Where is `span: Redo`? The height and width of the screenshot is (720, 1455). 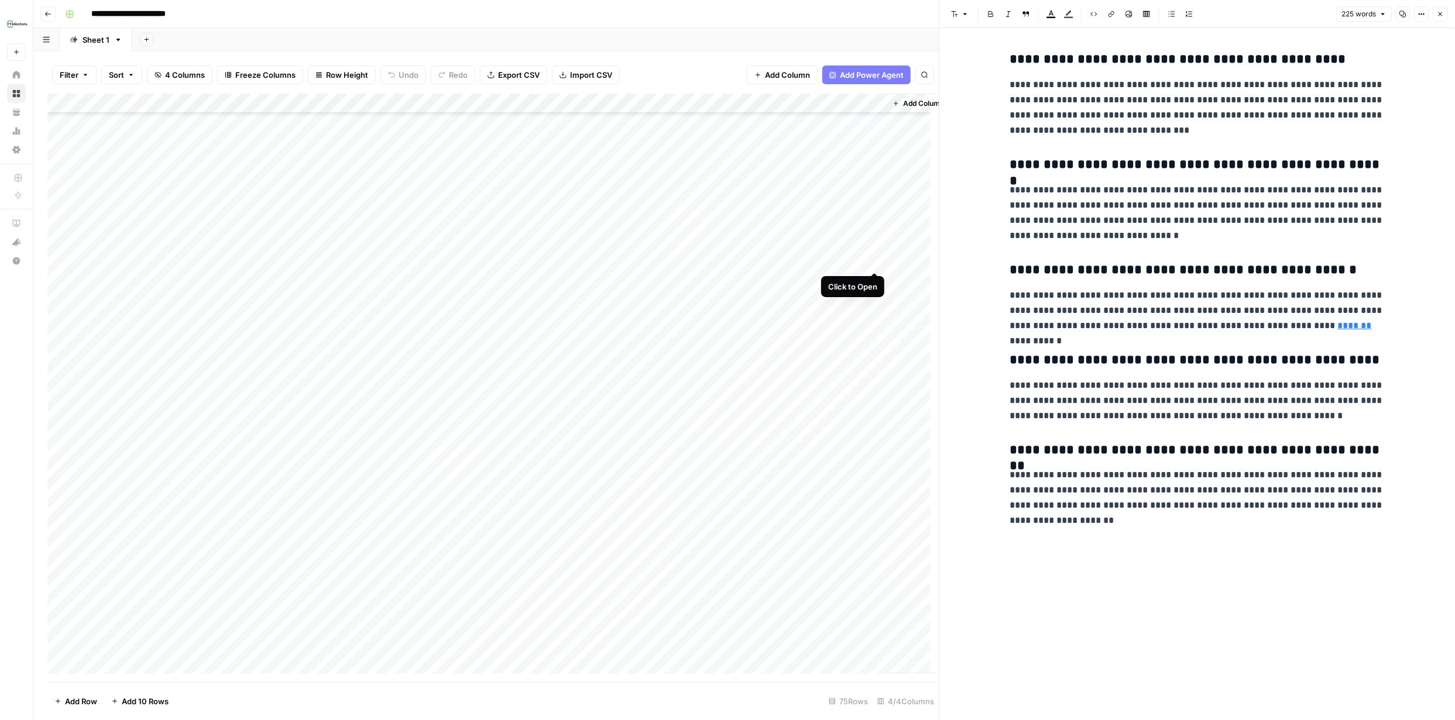 span: Redo is located at coordinates (458, 75).